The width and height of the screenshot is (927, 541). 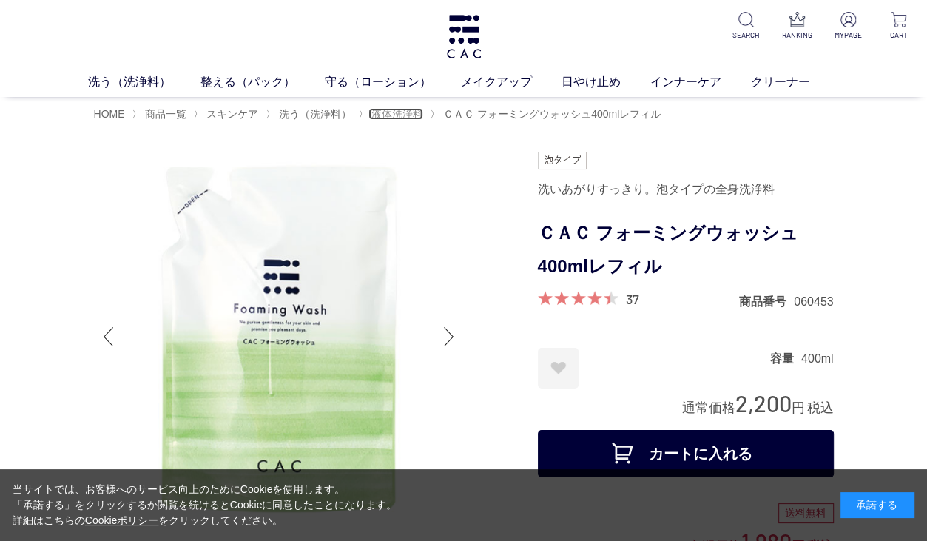 I want to click on dt: 商品番号, so click(x=767, y=301).